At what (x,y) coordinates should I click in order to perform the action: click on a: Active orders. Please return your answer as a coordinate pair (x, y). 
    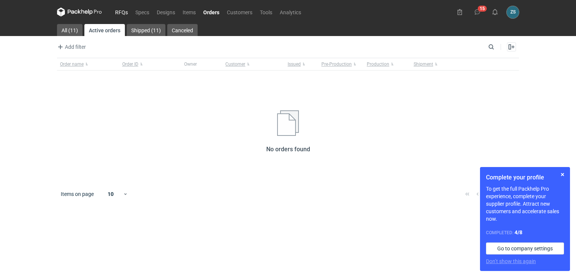
    Looking at the image, I should click on (105, 30).